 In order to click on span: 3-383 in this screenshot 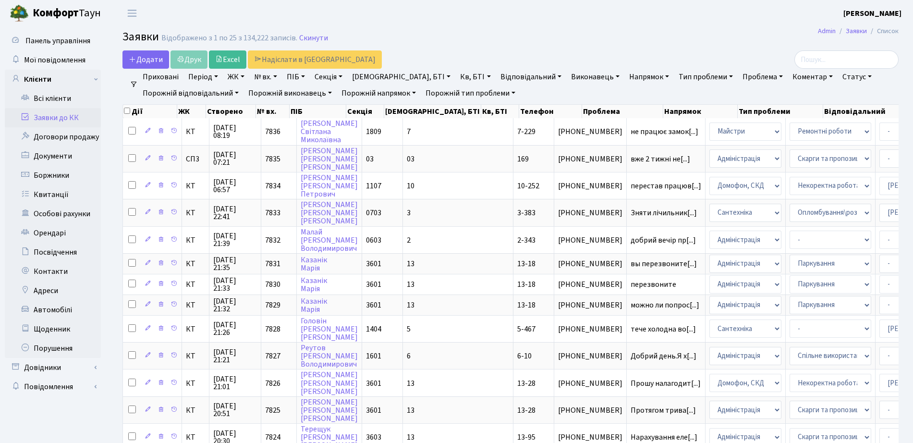, I will do `click(527, 213)`.